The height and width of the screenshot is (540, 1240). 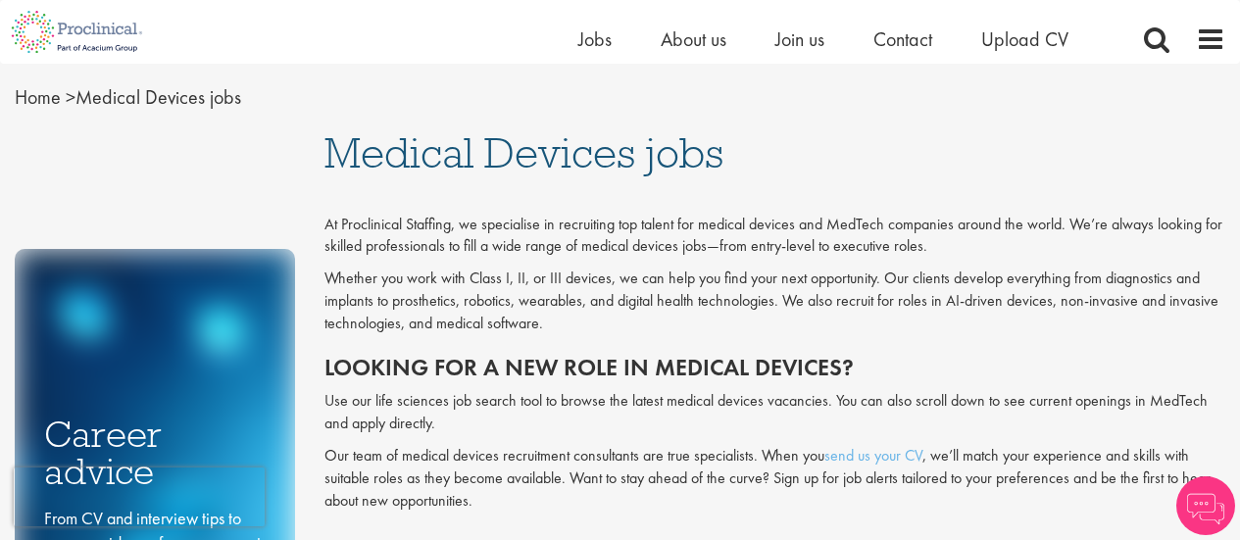 I want to click on span: Contact, so click(x=903, y=39).